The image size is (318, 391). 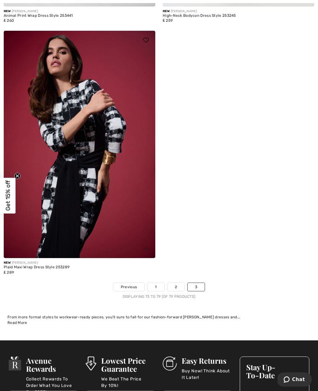 I want to click on h3: Lowest Price Guarantee, so click(x=128, y=364).